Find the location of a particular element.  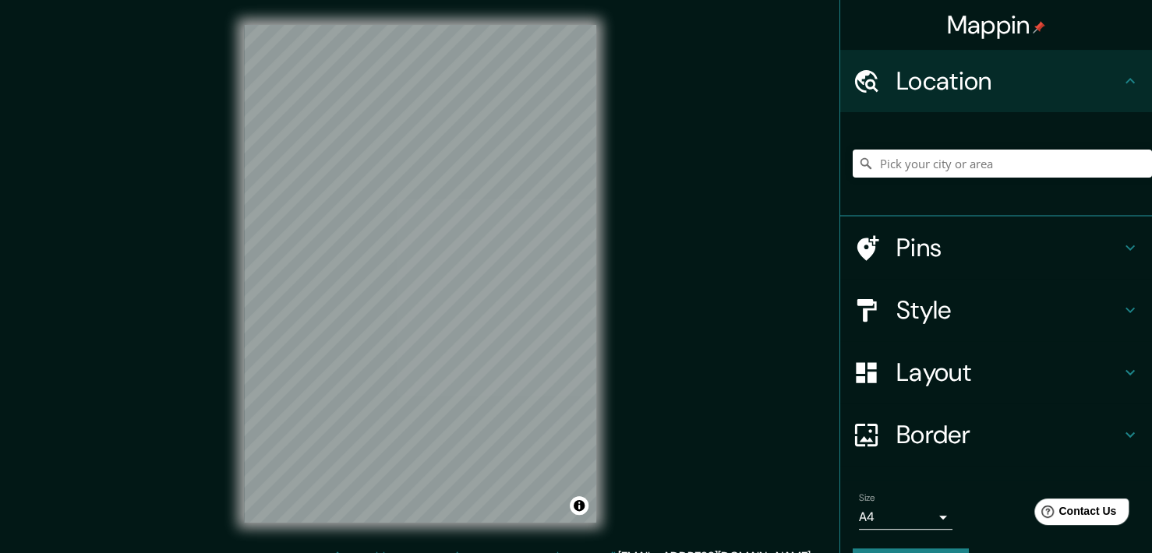

input: Pick your city or area is located at coordinates (1002, 164).